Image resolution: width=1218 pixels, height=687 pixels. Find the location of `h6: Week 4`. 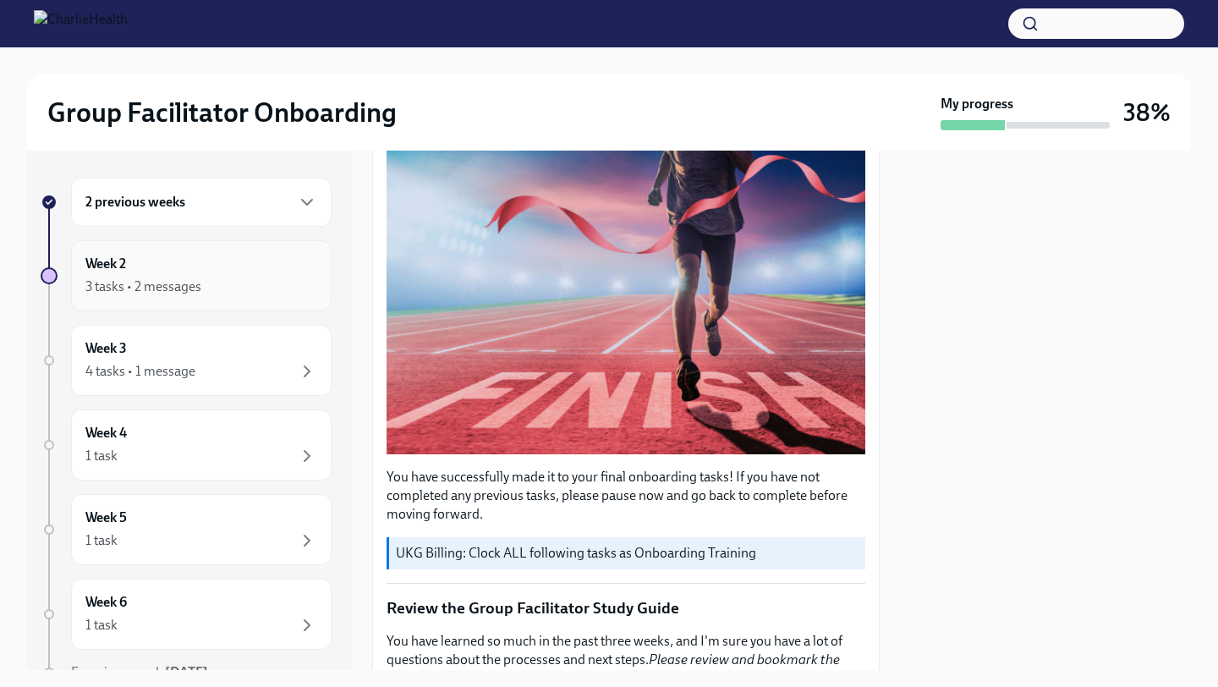

h6: Week 4 is located at coordinates (106, 433).